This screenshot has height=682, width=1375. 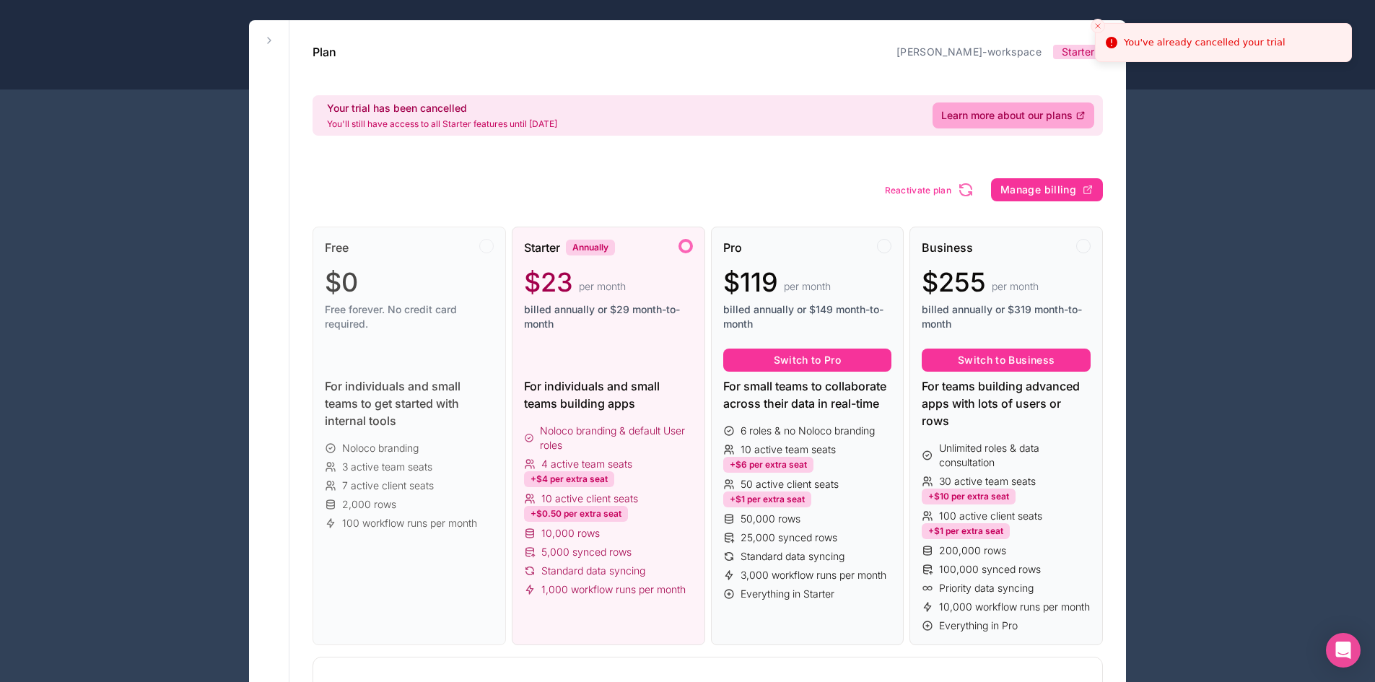 What do you see at coordinates (1006, 360) in the screenshot?
I see `button: Switch to Business` at bounding box center [1006, 360].